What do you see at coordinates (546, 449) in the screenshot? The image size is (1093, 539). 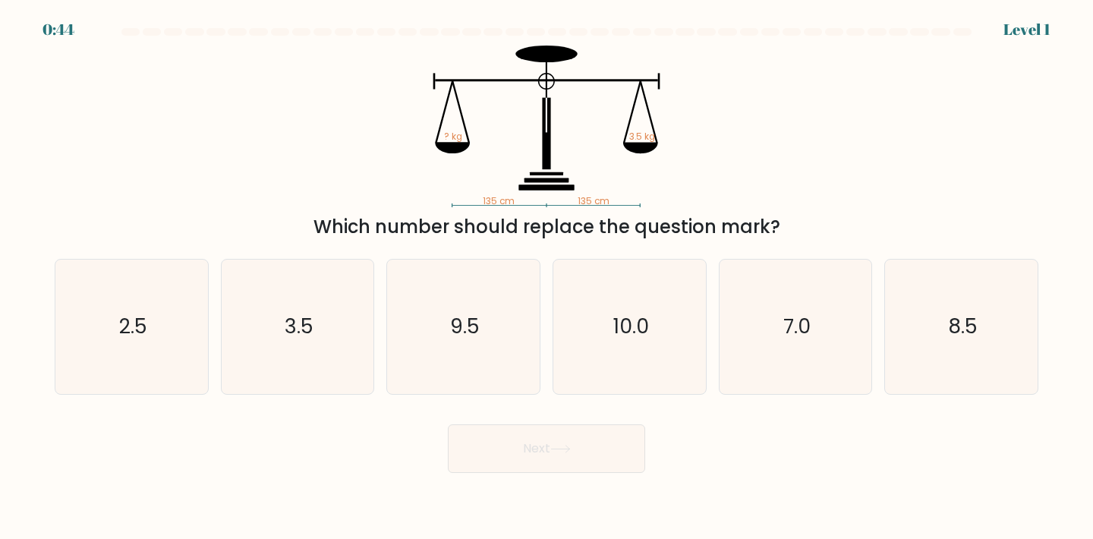 I see `button: Next` at bounding box center [546, 449].